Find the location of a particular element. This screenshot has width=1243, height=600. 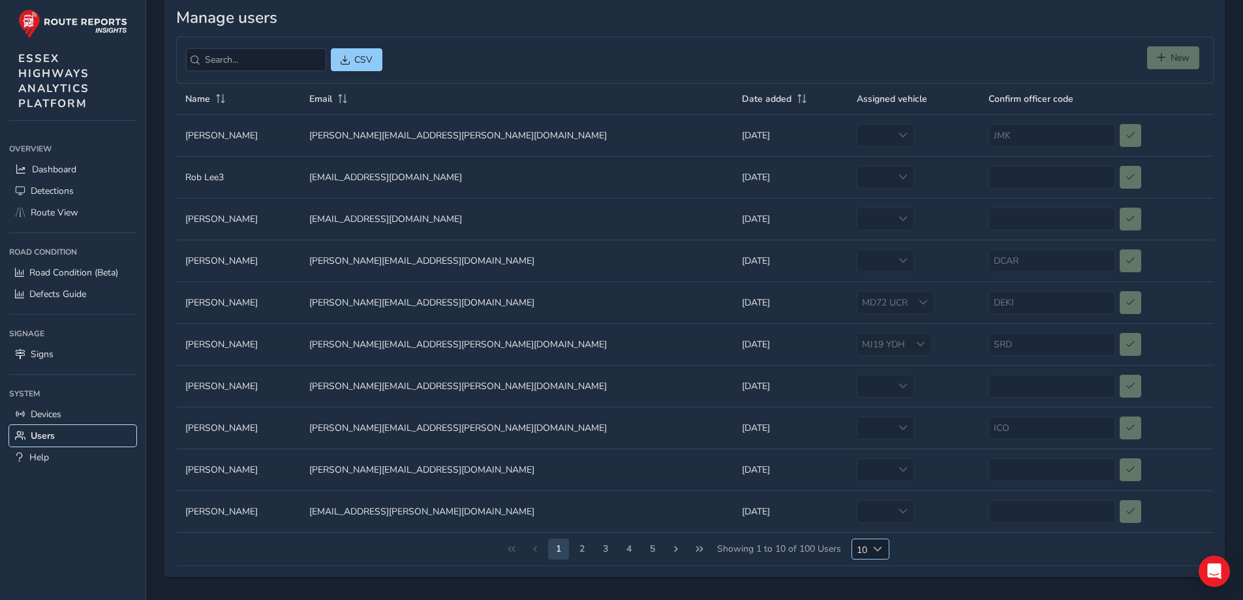

span: Confirm officer code is located at coordinates (1031, 99).